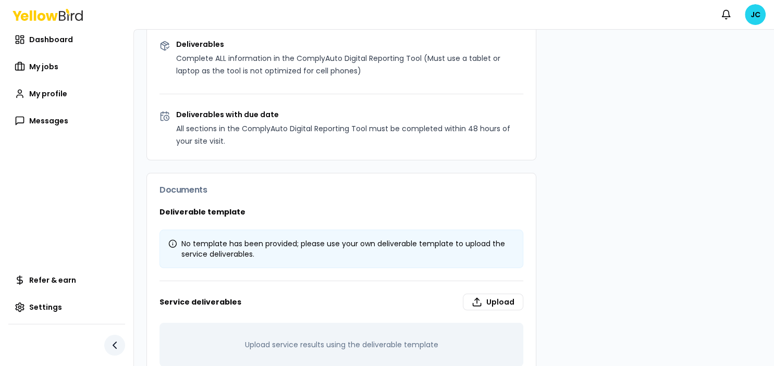  What do you see at coordinates (350, 44) in the screenshot?
I see `p: Deliverables` at bounding box center [350, 44].